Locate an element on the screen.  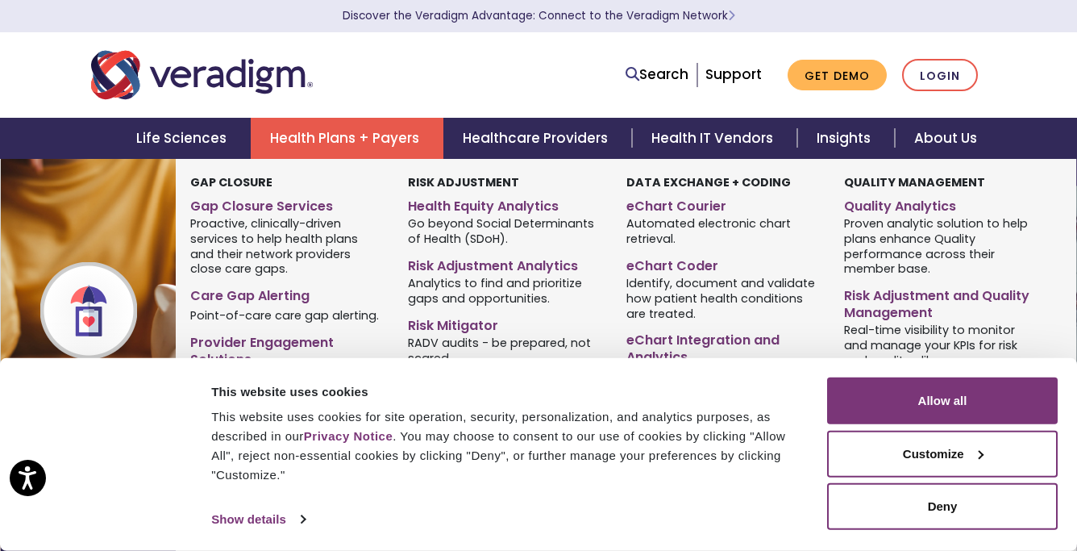
a: Discover the Veradigm Advantage: Connect to the Veradigm NetworkLearn More is located at coordinates (539, 15).